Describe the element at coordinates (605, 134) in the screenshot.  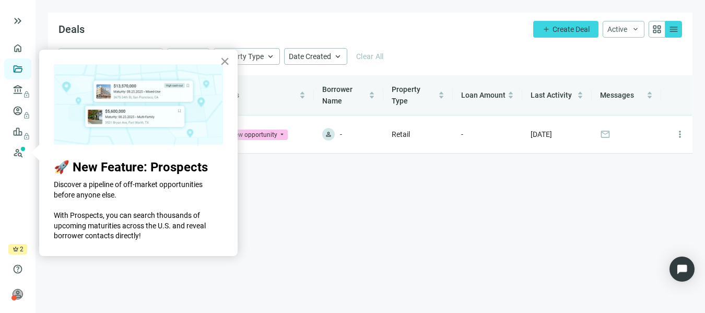
I see `span: mail` at that location.